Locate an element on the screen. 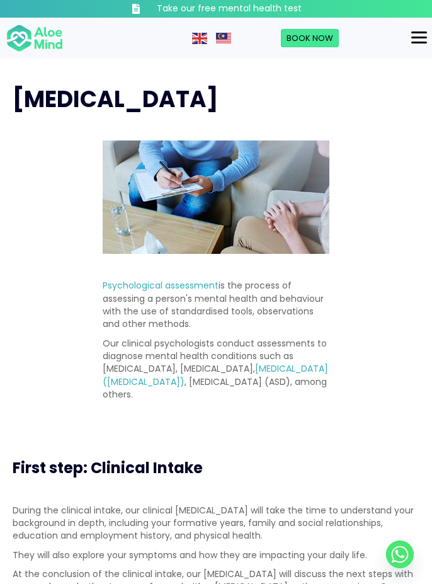 The image size is (432, 584). img: ms is located at coordinates (224, 38).